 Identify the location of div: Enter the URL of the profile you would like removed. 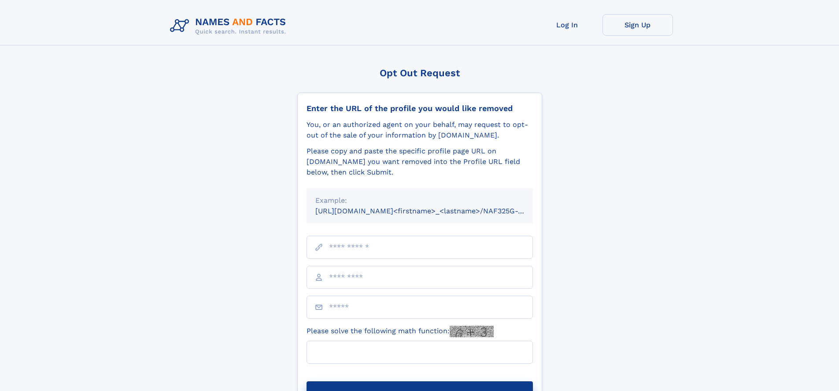
(420, 108).